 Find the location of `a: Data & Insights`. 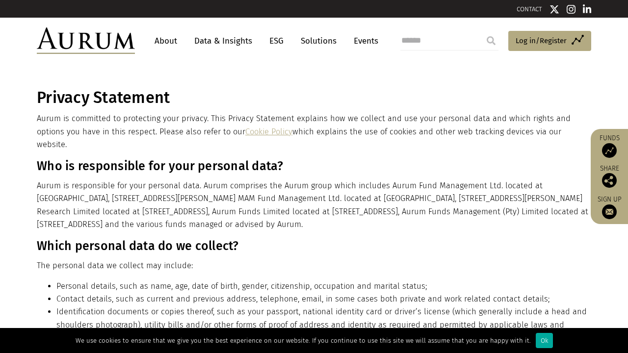

a: Data & Insights is located at coordinates (223, 41).